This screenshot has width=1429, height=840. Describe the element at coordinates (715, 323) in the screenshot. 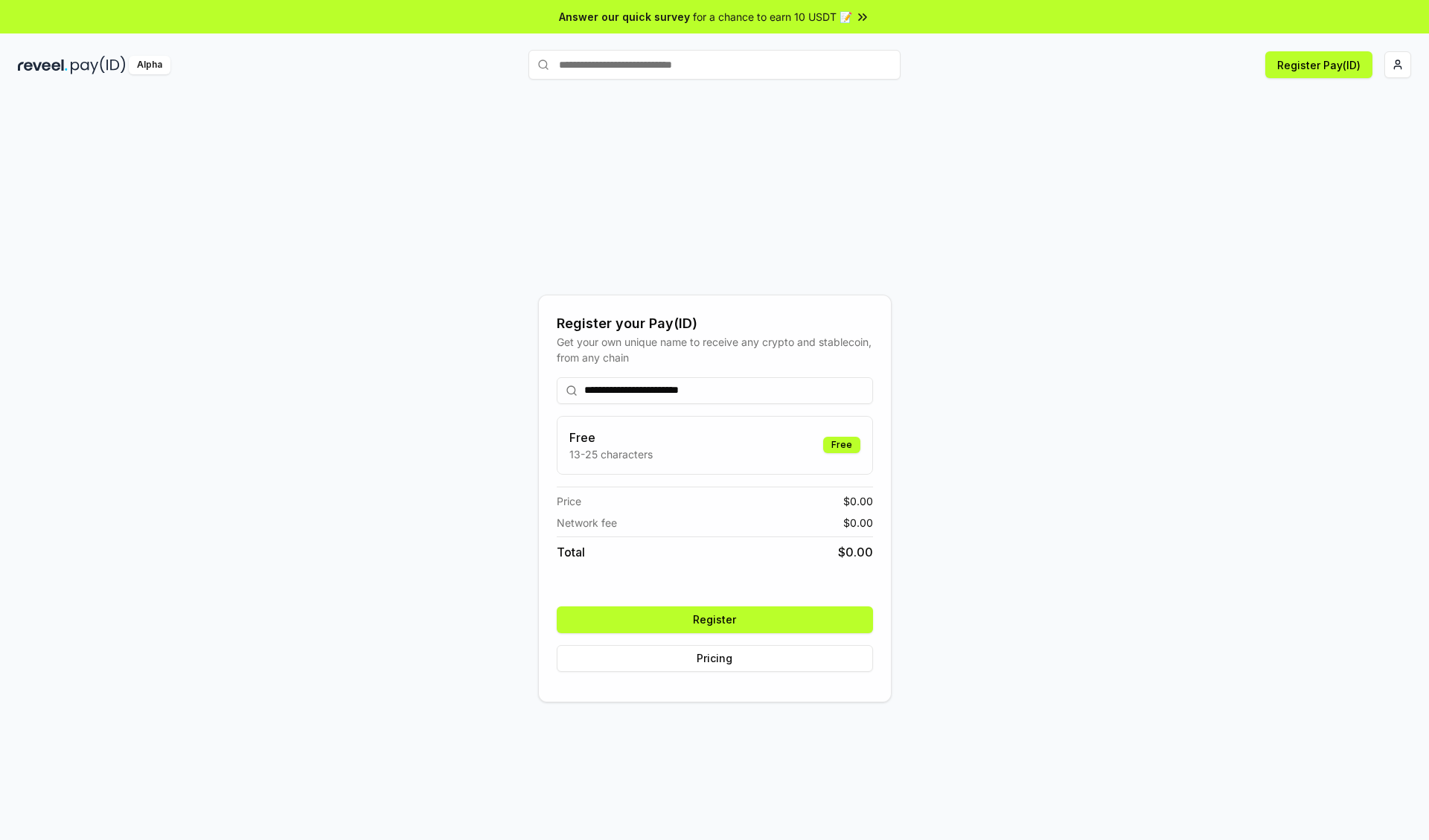

I see `div: Register your Pay(ID)` at that location.